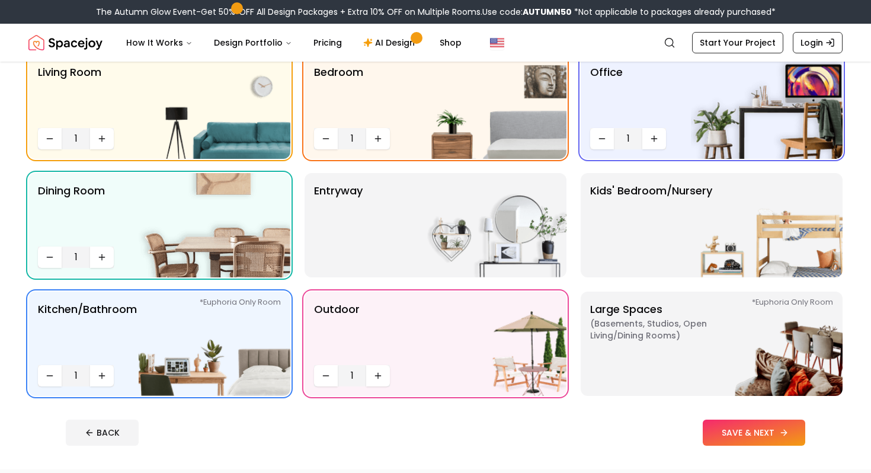  I want to click on p: Kids' Bedroom/Nursery, so click(651, 225).